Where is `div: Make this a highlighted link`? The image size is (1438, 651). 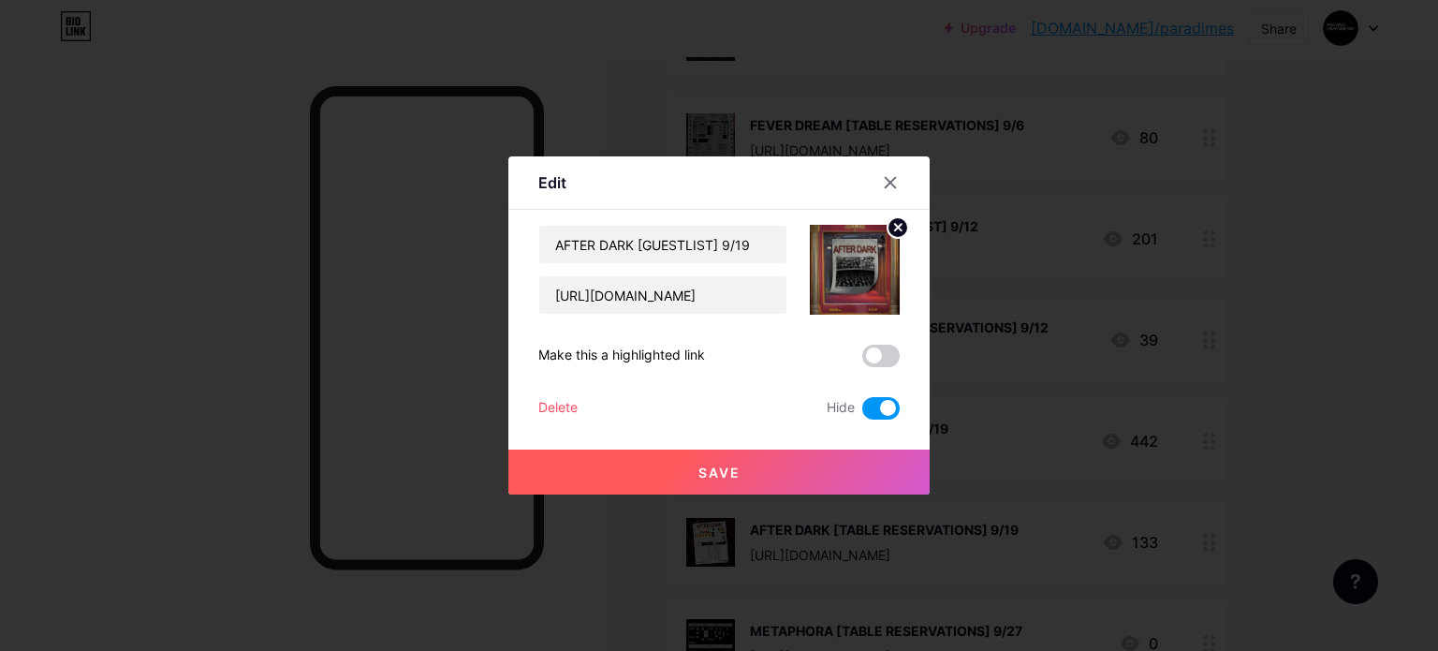 div: Make this a highlighted link is located at coordinates (622, 356).